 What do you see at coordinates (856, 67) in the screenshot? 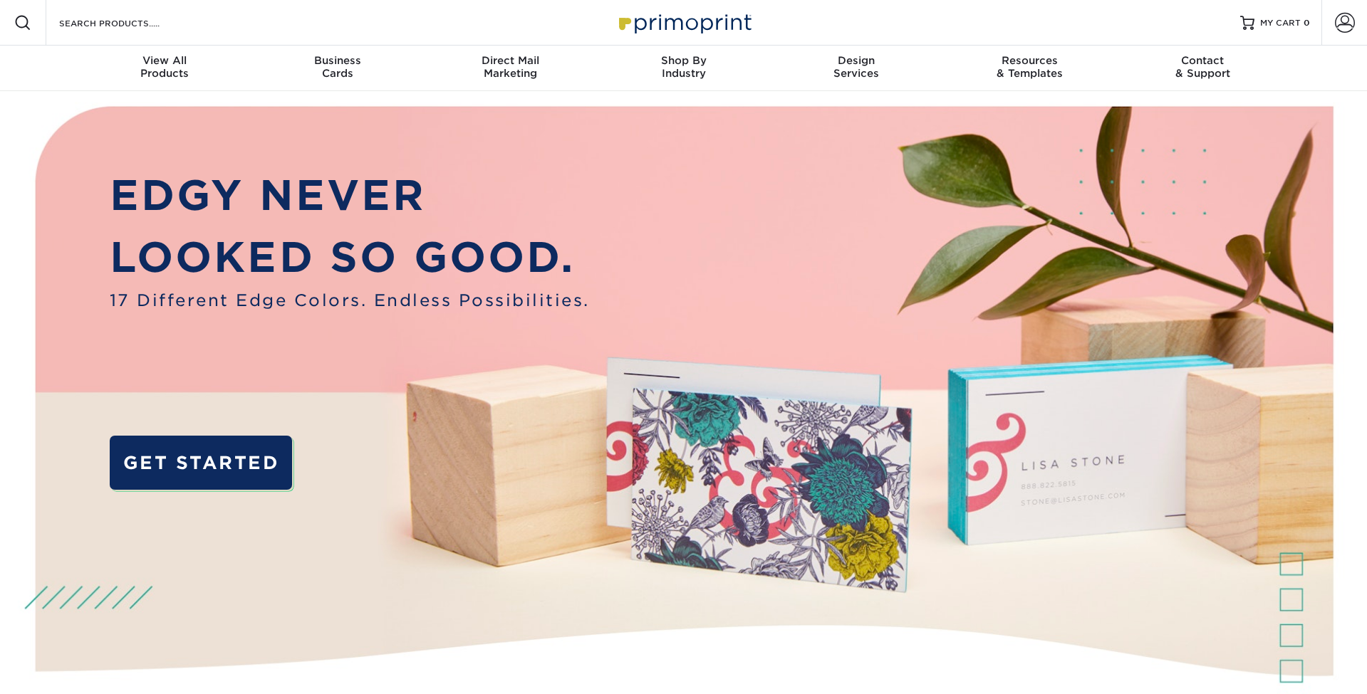
I see `div: Services` at bounding box center [856, 67].